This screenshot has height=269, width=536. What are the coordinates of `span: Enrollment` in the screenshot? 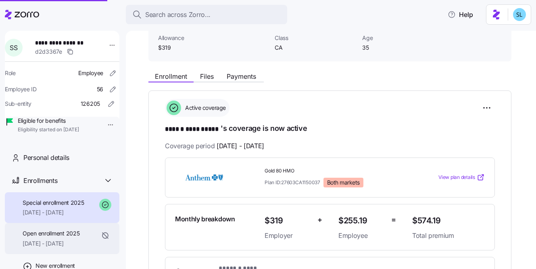 It's located at (171, 76).